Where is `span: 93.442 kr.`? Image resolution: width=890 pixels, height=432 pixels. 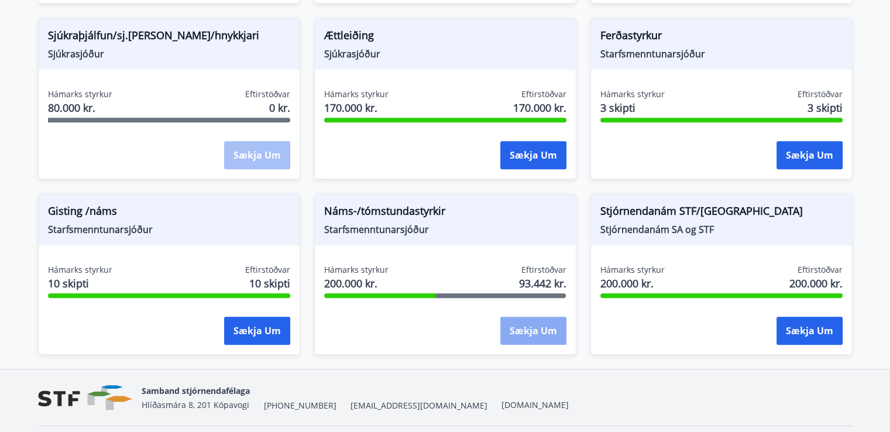 span: 93.442 kr. is located at coordinates (542, 283).